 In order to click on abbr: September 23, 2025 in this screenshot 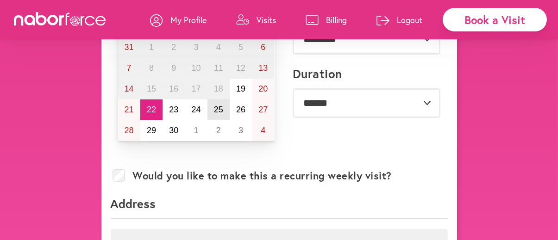, I will do `click(174, 110)`.